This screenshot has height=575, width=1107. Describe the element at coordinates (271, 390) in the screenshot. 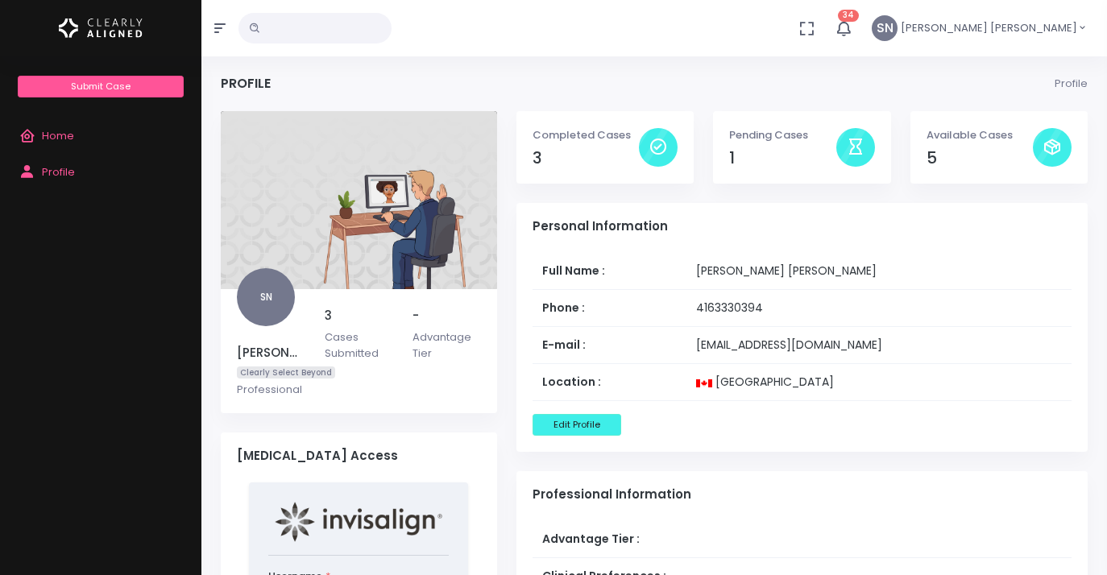

I see `p: Professional` at that location.